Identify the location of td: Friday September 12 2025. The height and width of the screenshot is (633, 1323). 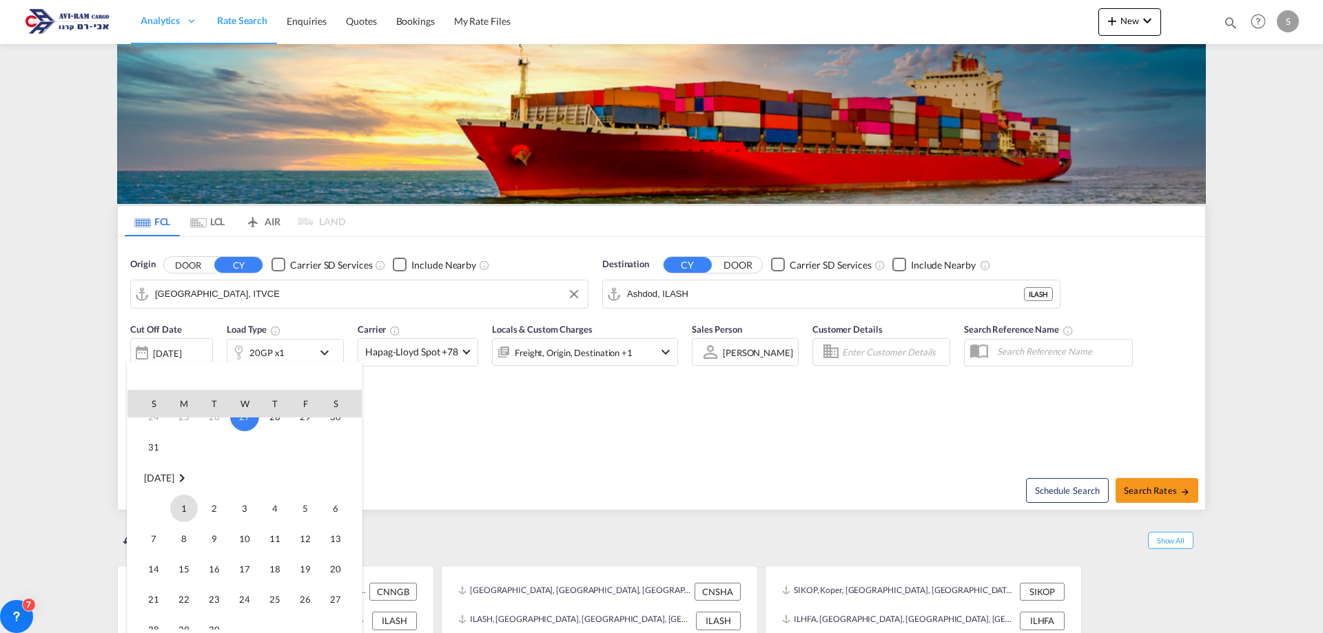
(305, 539).